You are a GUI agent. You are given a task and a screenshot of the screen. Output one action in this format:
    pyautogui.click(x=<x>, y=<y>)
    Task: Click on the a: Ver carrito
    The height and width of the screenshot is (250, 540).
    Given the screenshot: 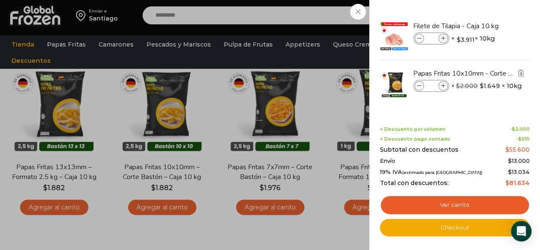 What is the action you would take?
    pyautogui.click(x=455, y=205)
    